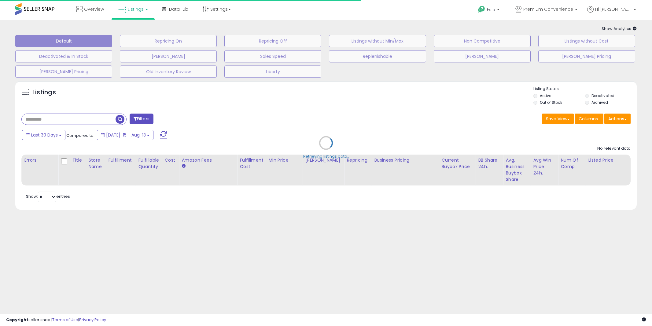 Image resolution: width=652 pixels, height=326 pixels. I want to click on span: Overview, so click(94, 9).